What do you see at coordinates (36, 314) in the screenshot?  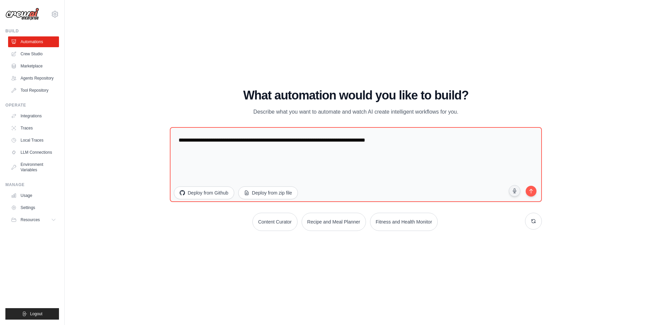 I see `span: Logout` at bounding box center [36, 314].